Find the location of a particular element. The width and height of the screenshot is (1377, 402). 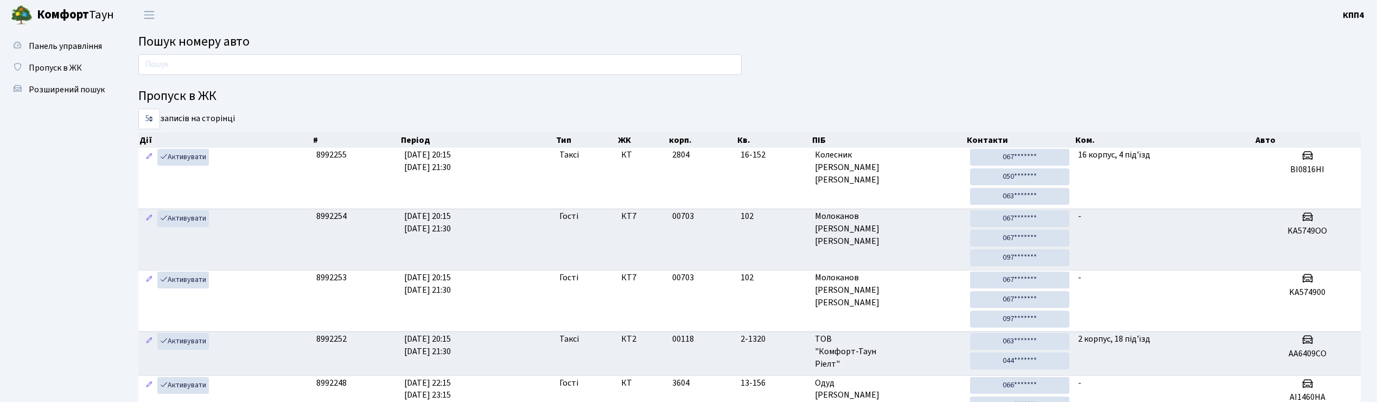

b: Комфорт is located at coordinates (63, 15).